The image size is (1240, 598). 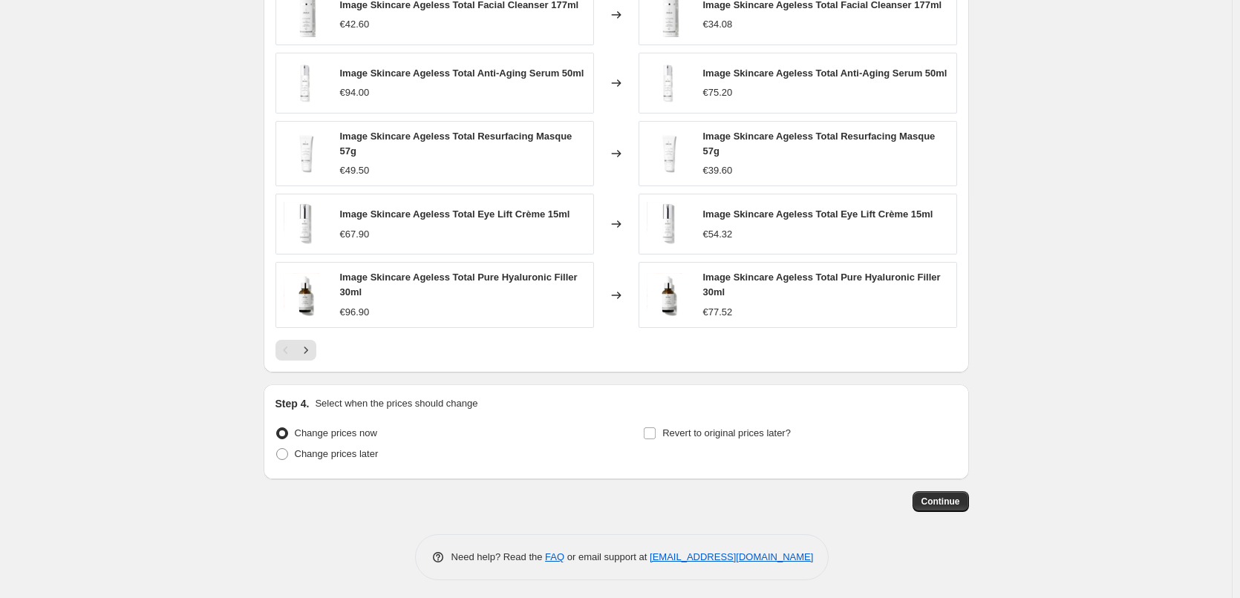 What do you see at coordinates (498, 557) in the screenshot?
I see `span: Need help? Read the` at bounding box center [498, 557].